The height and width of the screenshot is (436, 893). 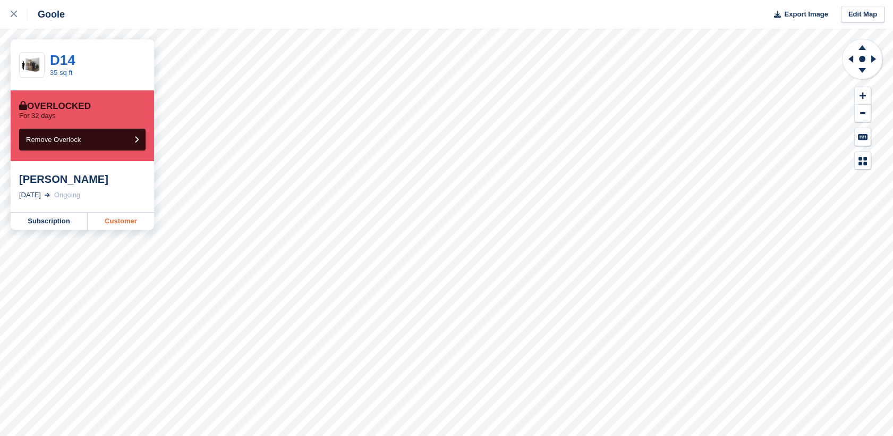 I want to click on button: Map Legend, so click(x=863, y=160).